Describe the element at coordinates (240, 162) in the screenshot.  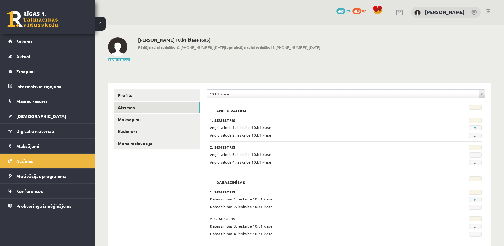
I see `span: Angļu valoda 4. ieskaite 10.b1 klase` at that location.